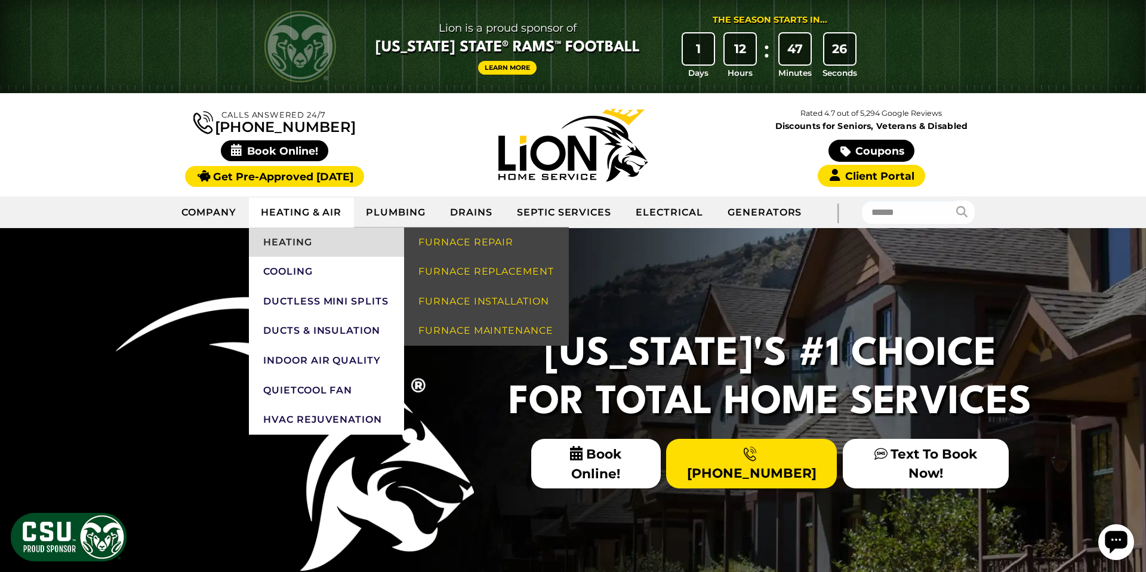 The height and width of the screenshot is (572, 1146). What do you see at coordinates (326, 390) in the screenshot?
I see `a: QuietCool Fan` at bounding box center [326, 390].